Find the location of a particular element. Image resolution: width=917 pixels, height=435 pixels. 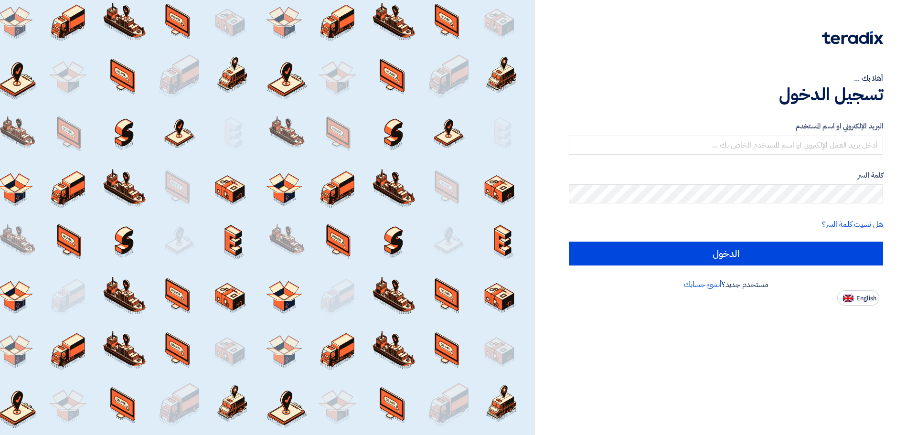

input: أدخل بريد العمل الإلكتروني او اسم المستخدم الخاص بك ... is located at coordinates (726, 145).